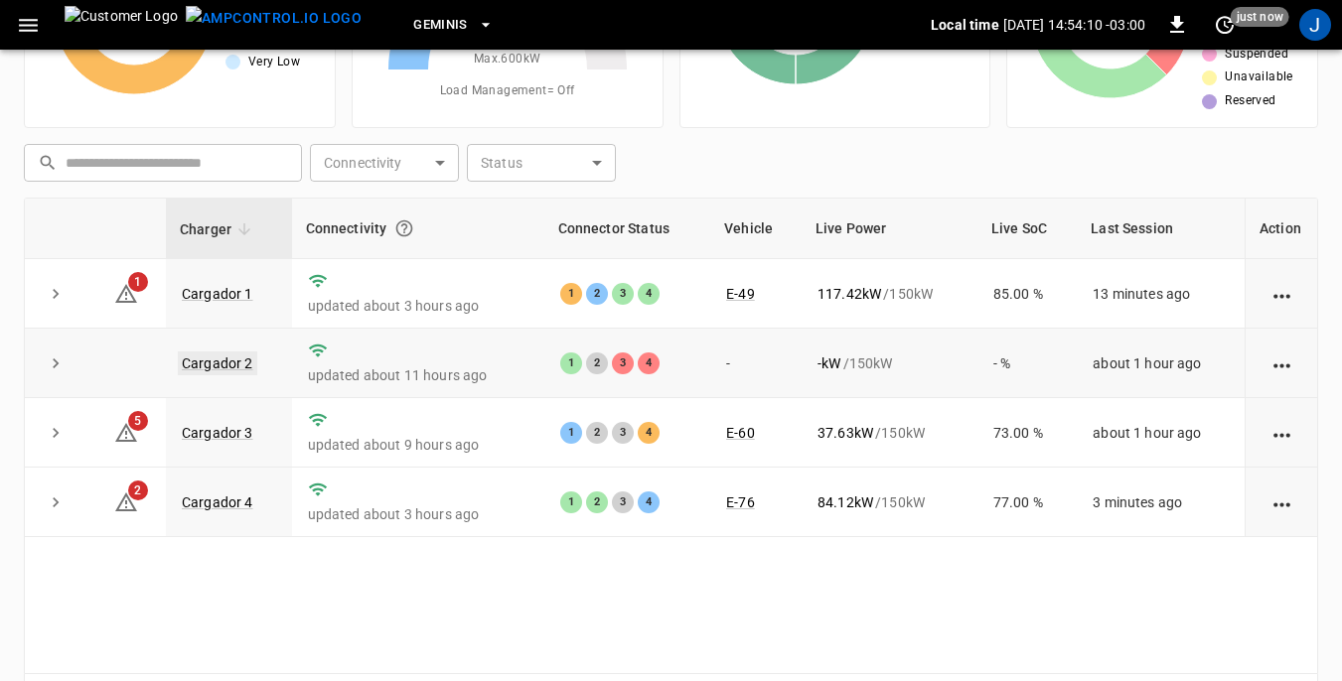 The height and width of the screenshot is (681, 1342). Describe the element at coordinates (628, 228) in the screenshot. I see `th: Connector Status` at that location.